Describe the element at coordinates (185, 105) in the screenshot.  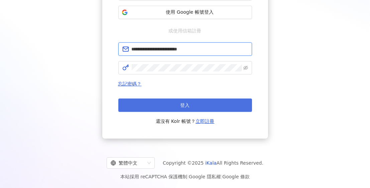
I see `button: 登入` at that location.